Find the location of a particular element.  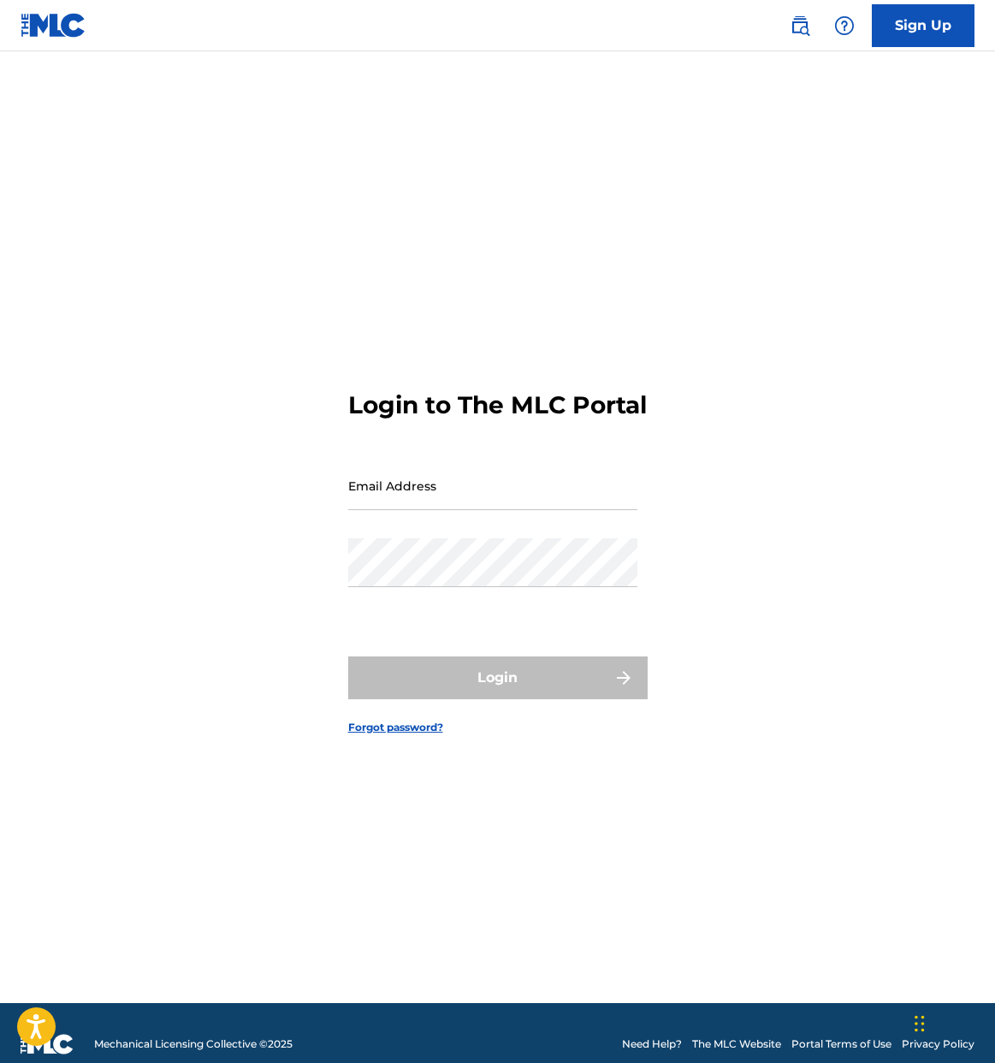

span: Mechanical Licensing Collective © 2025 is located at coordinates (193, 1044).